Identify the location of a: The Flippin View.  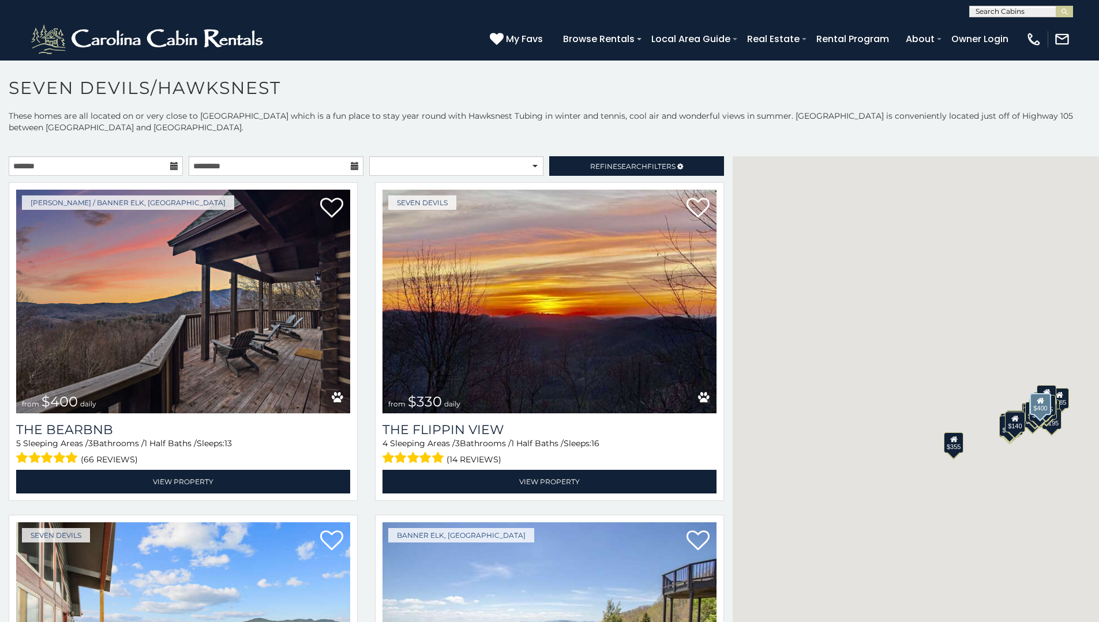
(549, 430).